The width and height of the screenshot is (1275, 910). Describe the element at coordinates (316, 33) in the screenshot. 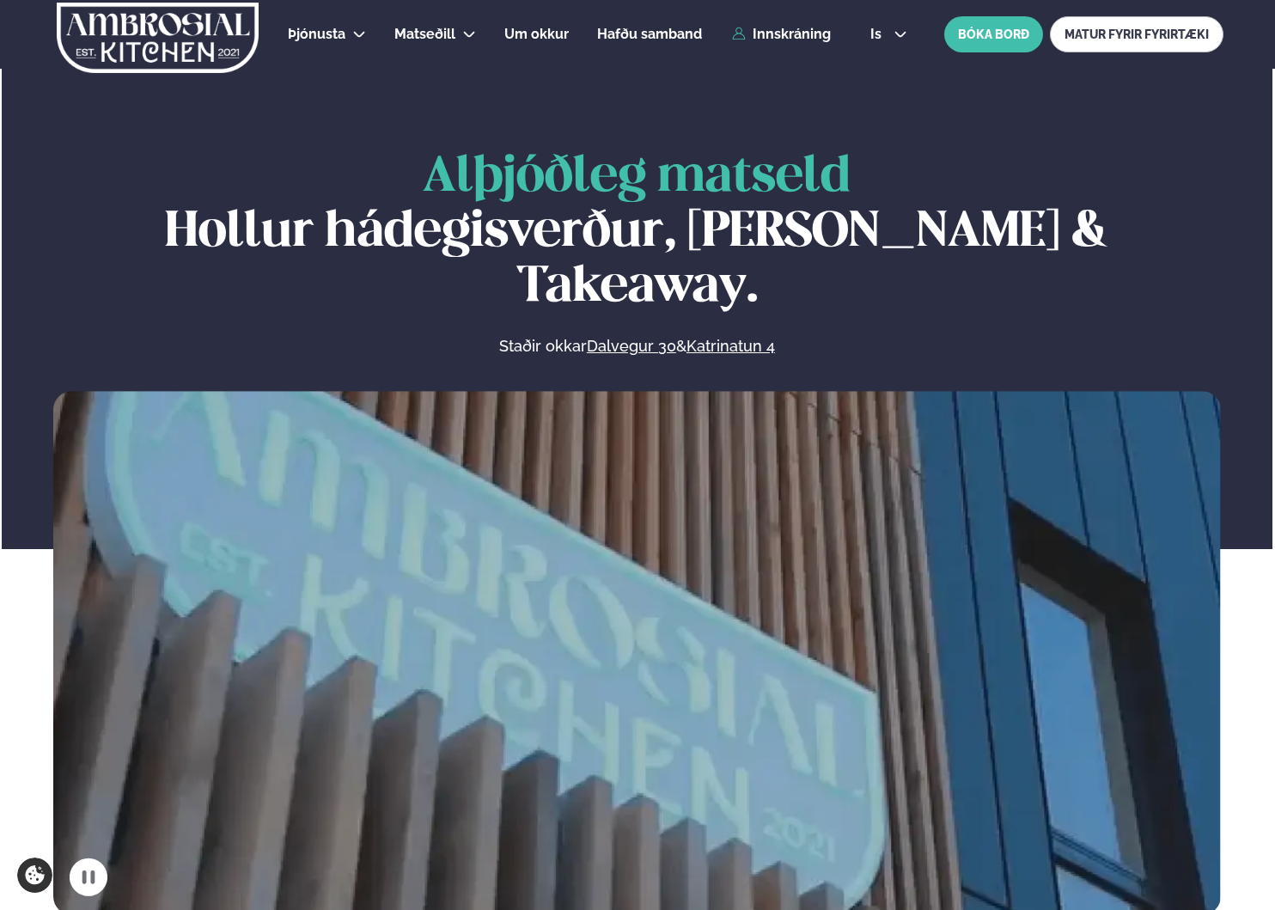

I see `span: Þjónusta` at that location.